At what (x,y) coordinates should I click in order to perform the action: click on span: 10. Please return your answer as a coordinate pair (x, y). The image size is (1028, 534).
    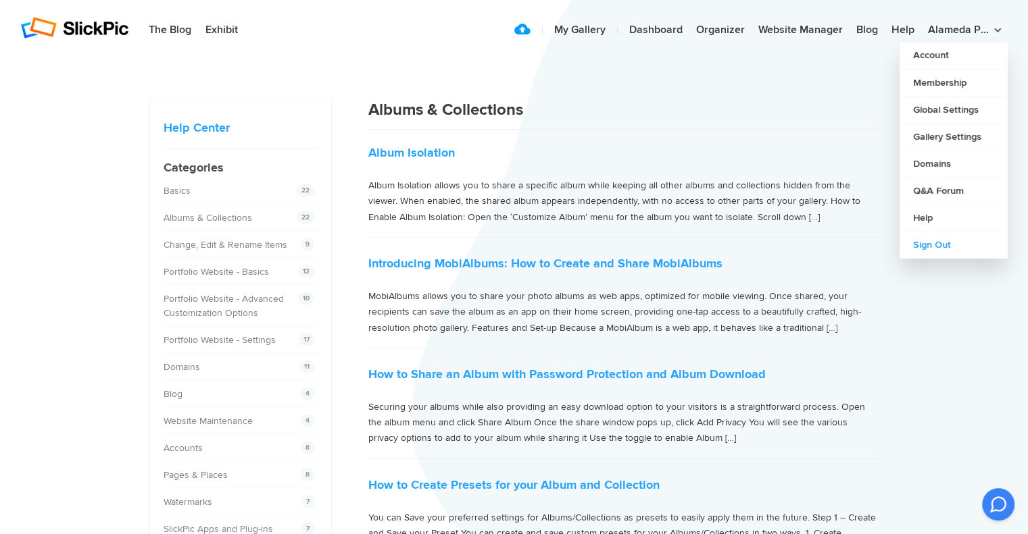
    Looking at the image, I should click on (306, 299).